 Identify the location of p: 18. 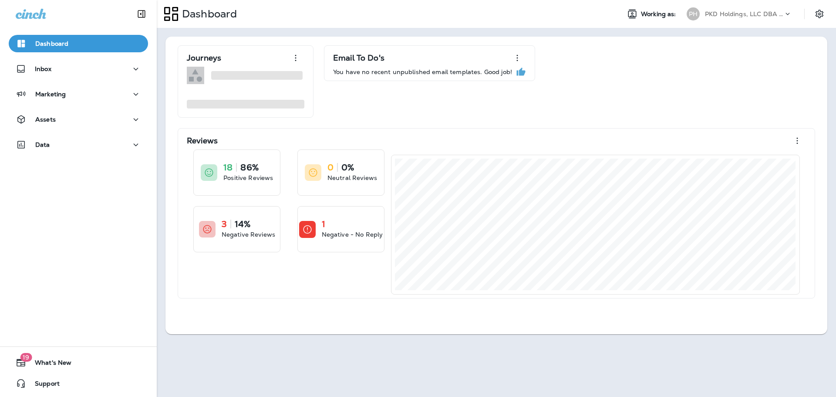
(228, 167).